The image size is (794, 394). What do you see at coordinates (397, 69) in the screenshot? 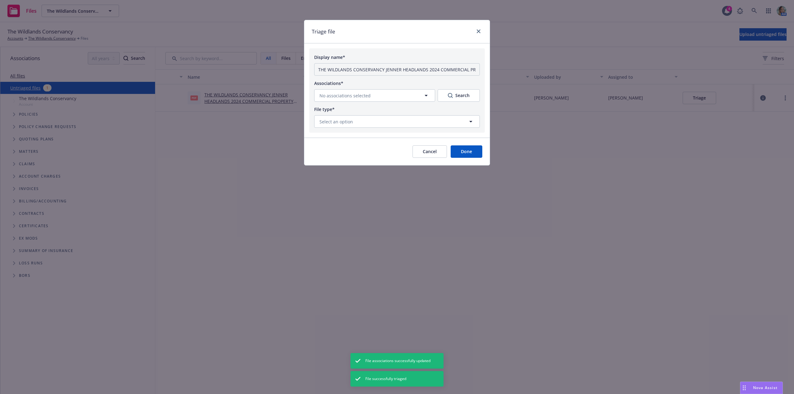
I see `input: Add display name here...` at bounding box center [397, 69].